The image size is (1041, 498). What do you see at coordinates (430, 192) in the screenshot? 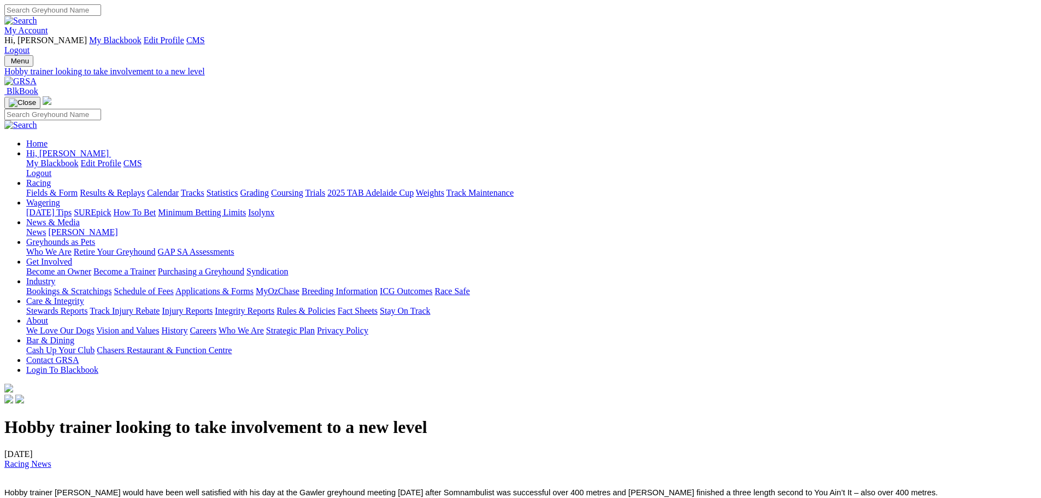
I see `a: Weights` at bounding box center [430, 192].